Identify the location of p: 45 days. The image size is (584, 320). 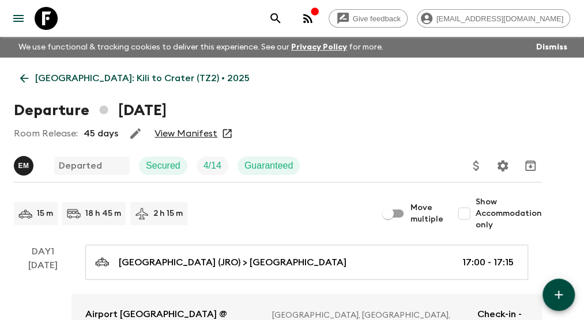
(101, 134).